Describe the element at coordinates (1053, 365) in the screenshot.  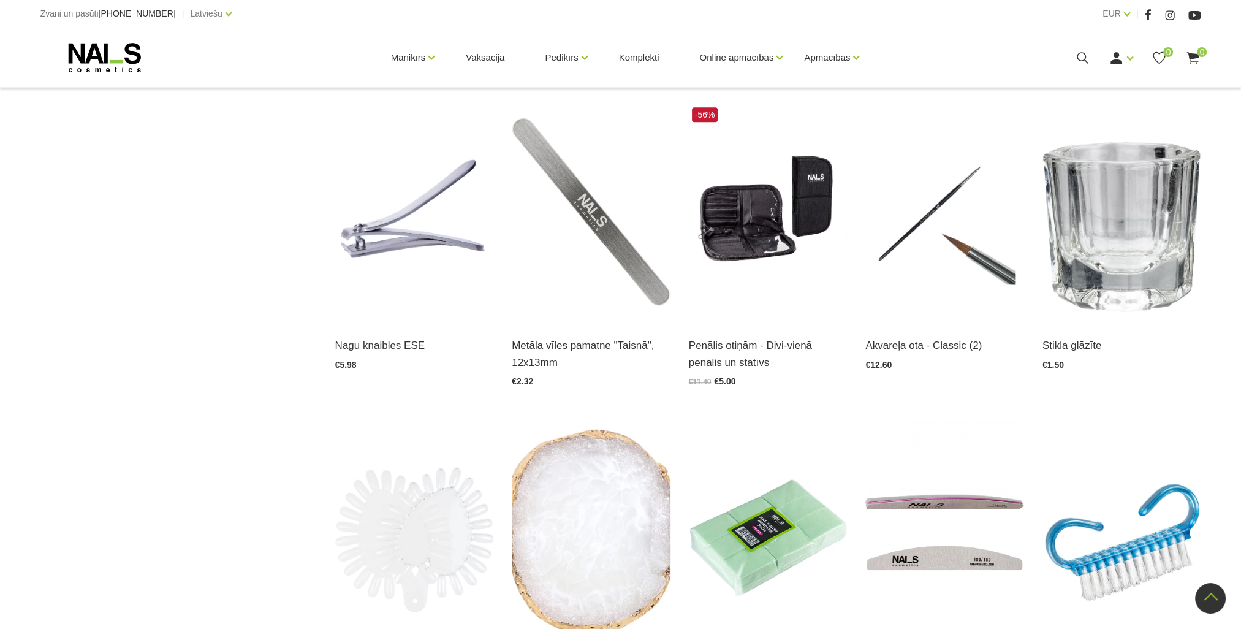
I see `span: €1.50` at that location.